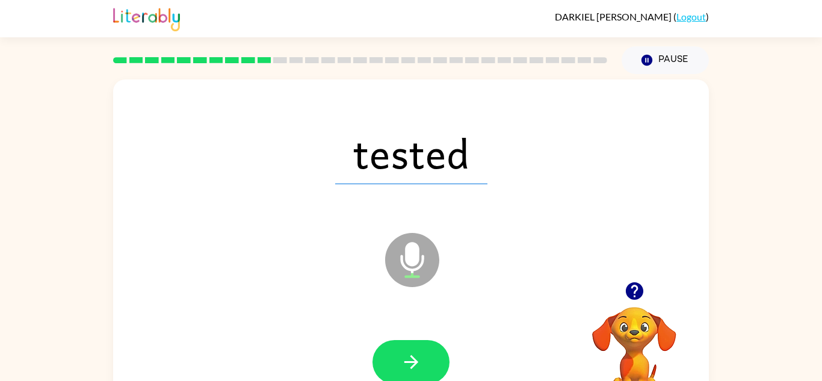 This screenshot has width=822, height=381. Describe the element at coordinates (665, 60) in the screenshot. I see `button: Pause` at that location.